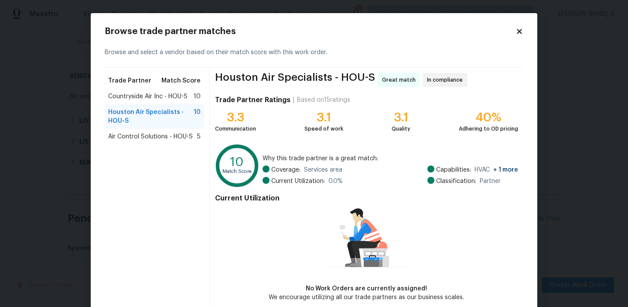 Image resolution: width=628 pixels, height=307 pixels. Describe the element at coordinates (401, 80) in the screenshot. I see `span: Great match` at that location.